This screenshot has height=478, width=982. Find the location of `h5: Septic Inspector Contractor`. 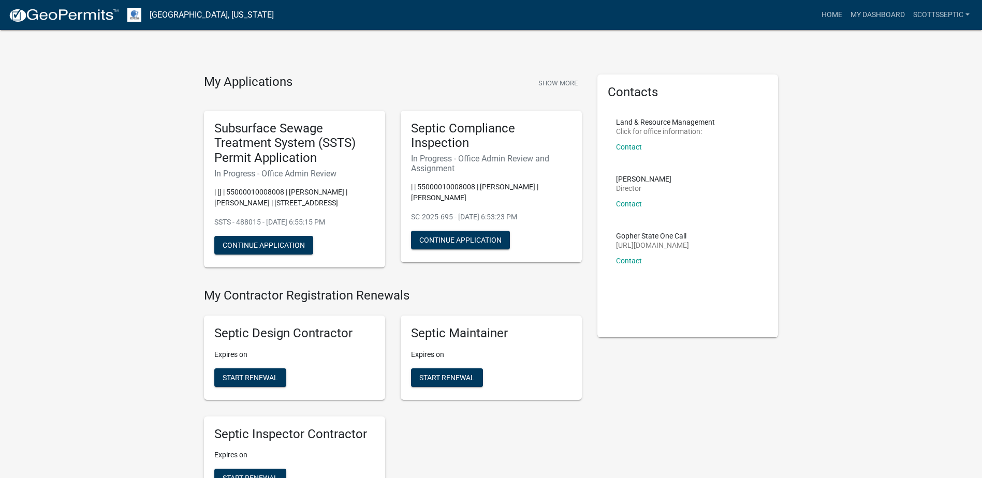

h5: Septic Inspector Contractor is located at coordinates (294, 434).